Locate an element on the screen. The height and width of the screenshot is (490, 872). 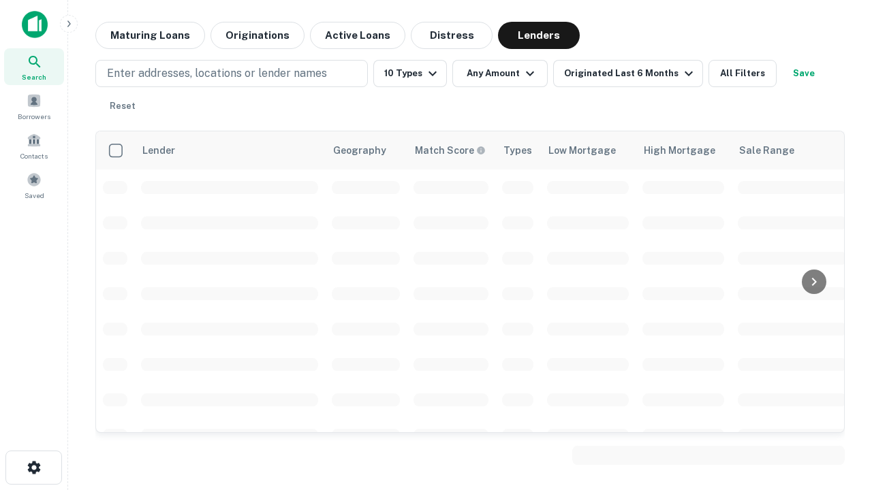
p: Enter addresses, locations or lender names is located at coordinates (217, 74).